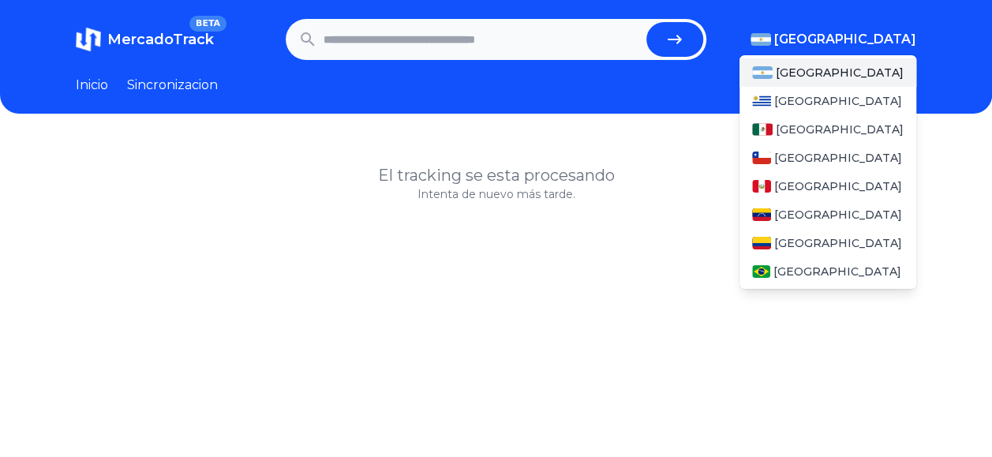 This screenshot has height=457, width=992. What do you see at coordinates (761, 186) in the screenshot?
I see `img: Peru` at bounding box center [761, 186].